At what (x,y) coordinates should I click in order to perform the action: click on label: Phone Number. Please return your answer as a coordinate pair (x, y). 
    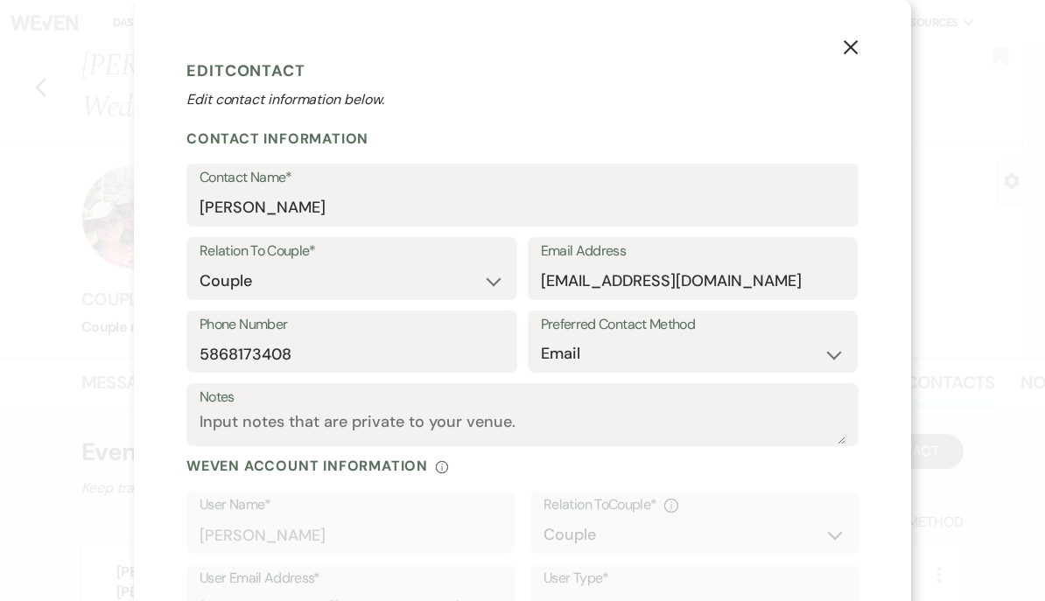
    Looking at the image, I should click on (352, 325).